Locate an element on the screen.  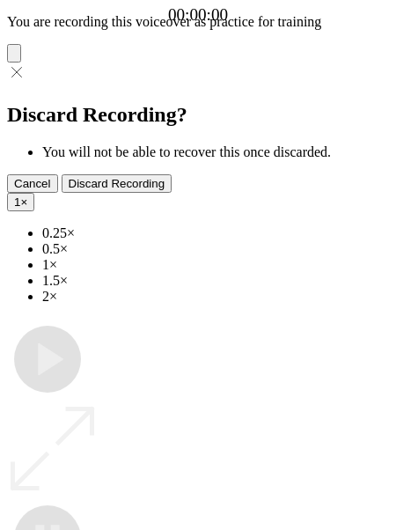
button: 1× is located at coordinates (20, 201).